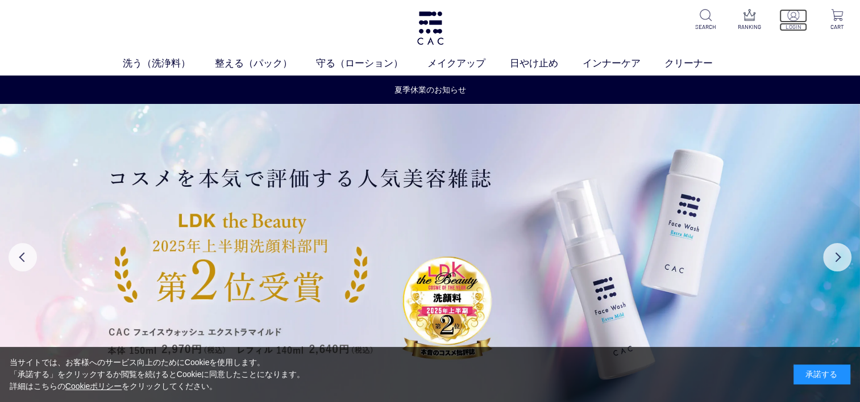  Describe the element at coordinates (749, 27) in the screenshot. I see `p: RANKING` at that location.